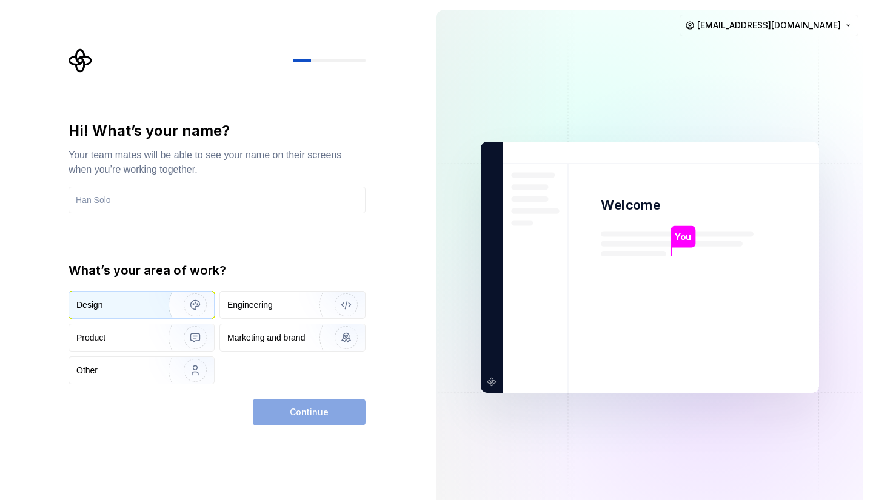 The width and height of the screenshot is (873, 500). I want to click on p: You, so click(683, 237).